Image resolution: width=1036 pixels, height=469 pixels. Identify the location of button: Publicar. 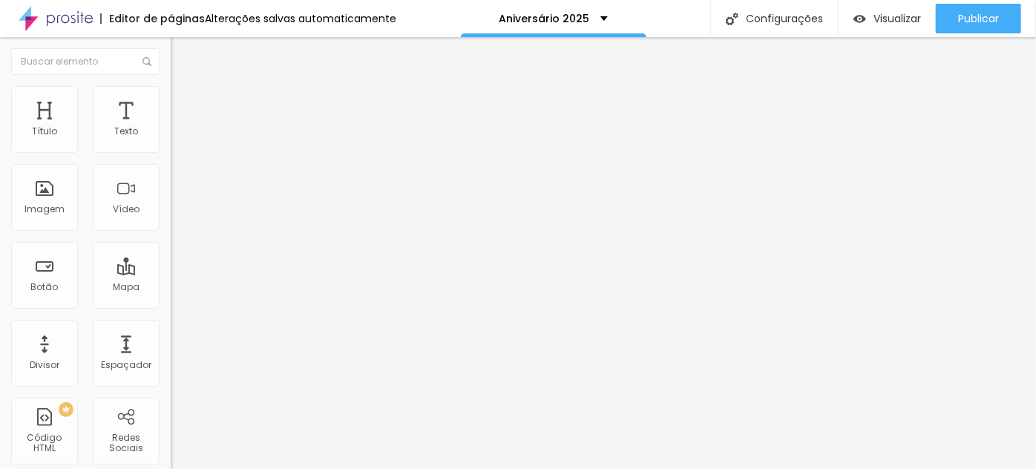
(978, 19).